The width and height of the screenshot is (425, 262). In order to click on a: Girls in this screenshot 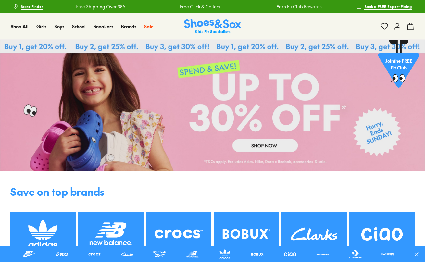, I will do `click(41, 26)`.